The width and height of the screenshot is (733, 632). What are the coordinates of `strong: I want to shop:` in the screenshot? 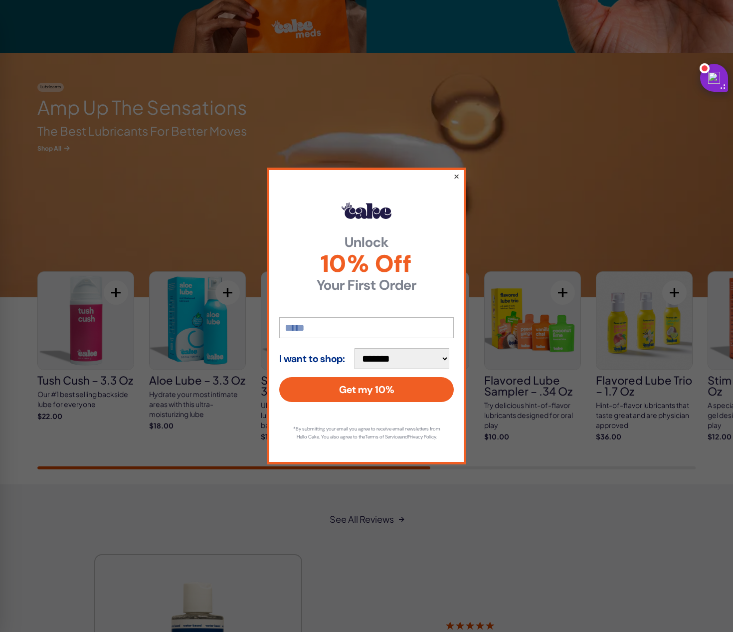 It's located at (312, 358).